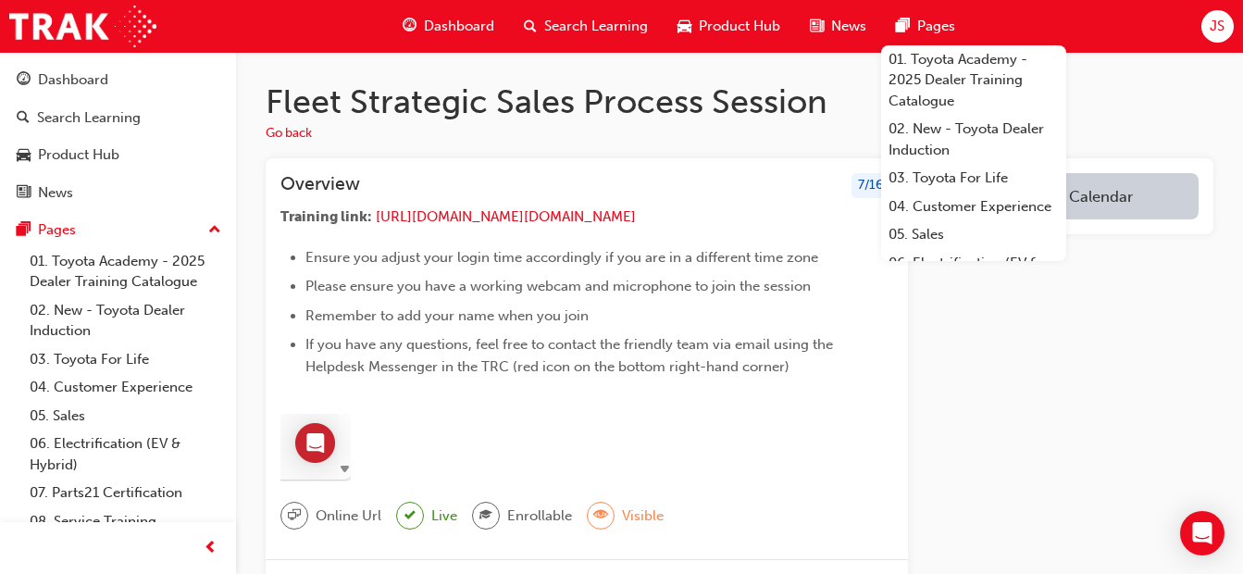 This screenshot has height=574, width=1243. Describe the element at coordinates (125, 492) in the screenshot. I see `a: 07. Parts21 Certification` at that location.